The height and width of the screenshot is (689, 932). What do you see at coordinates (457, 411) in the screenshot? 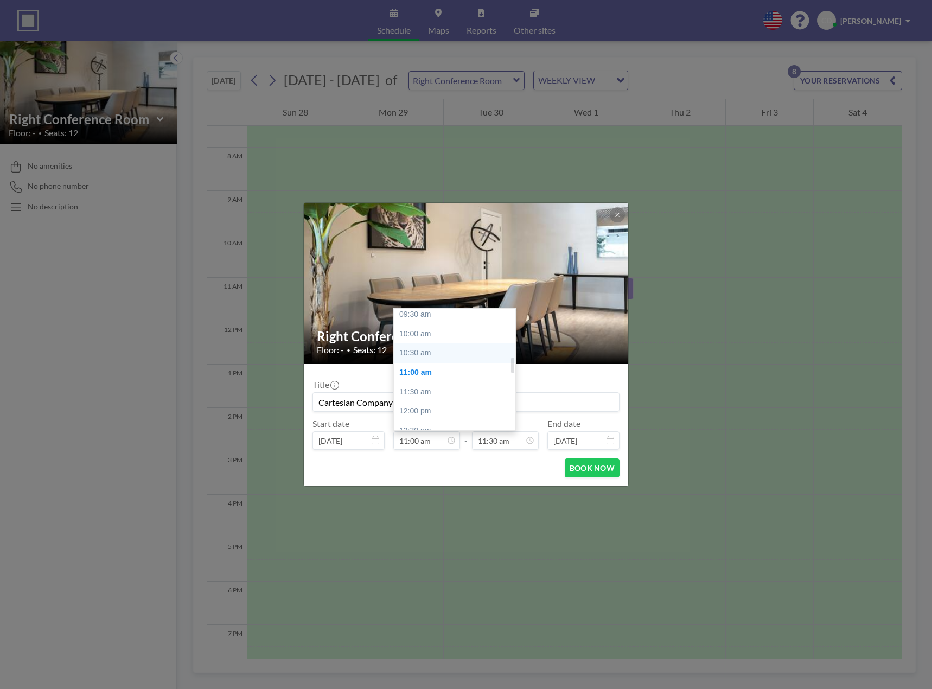
I see `div: 12:00 pm` at bounding box center [457, 411].